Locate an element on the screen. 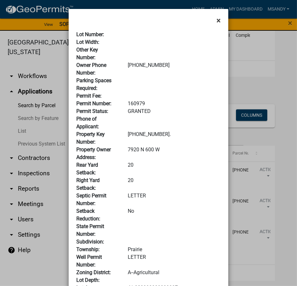 The image size is (297, 286). b: Owner Phone Number: is located at coordinates (91, 69).